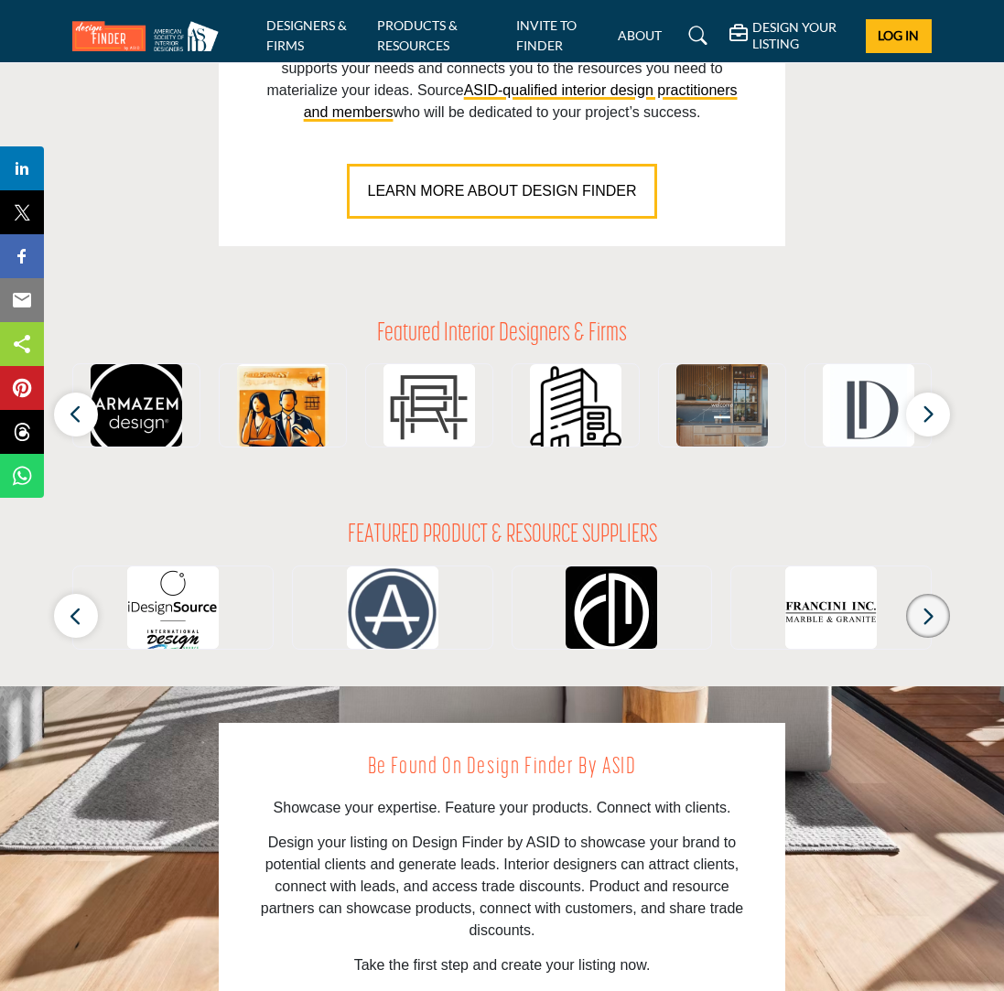 This screenshot has height=991, width=1004. I want to click on img: ALFAROB Inc, so click(575, 410).